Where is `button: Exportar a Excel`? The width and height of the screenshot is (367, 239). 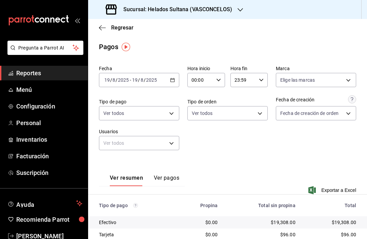 button: Exportar a Excel is located at coordinates (333, 190).